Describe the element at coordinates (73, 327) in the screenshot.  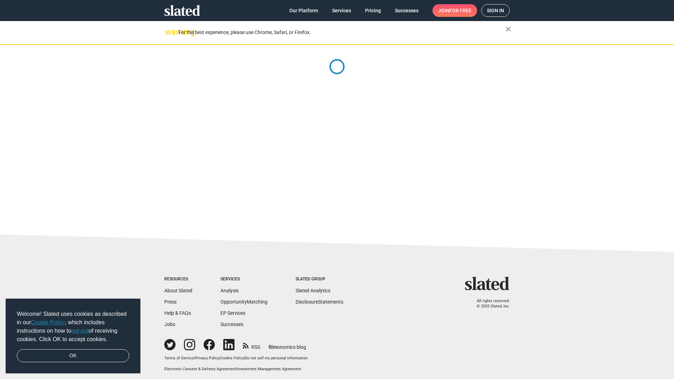
I see `span: Welcome! Slated uses cookies as described in our , which includes instructions on how to of recei...` at that location.